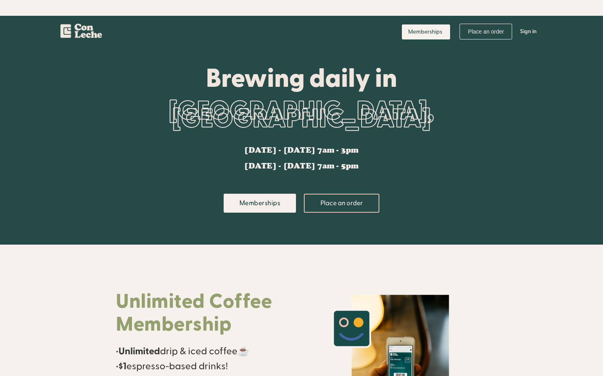 Image resolution: width=603 pixels, height=376 pixels. Describe the element at coordinates (301, 78) in the screenshot. I see `div: Brewing daily in` at that location.